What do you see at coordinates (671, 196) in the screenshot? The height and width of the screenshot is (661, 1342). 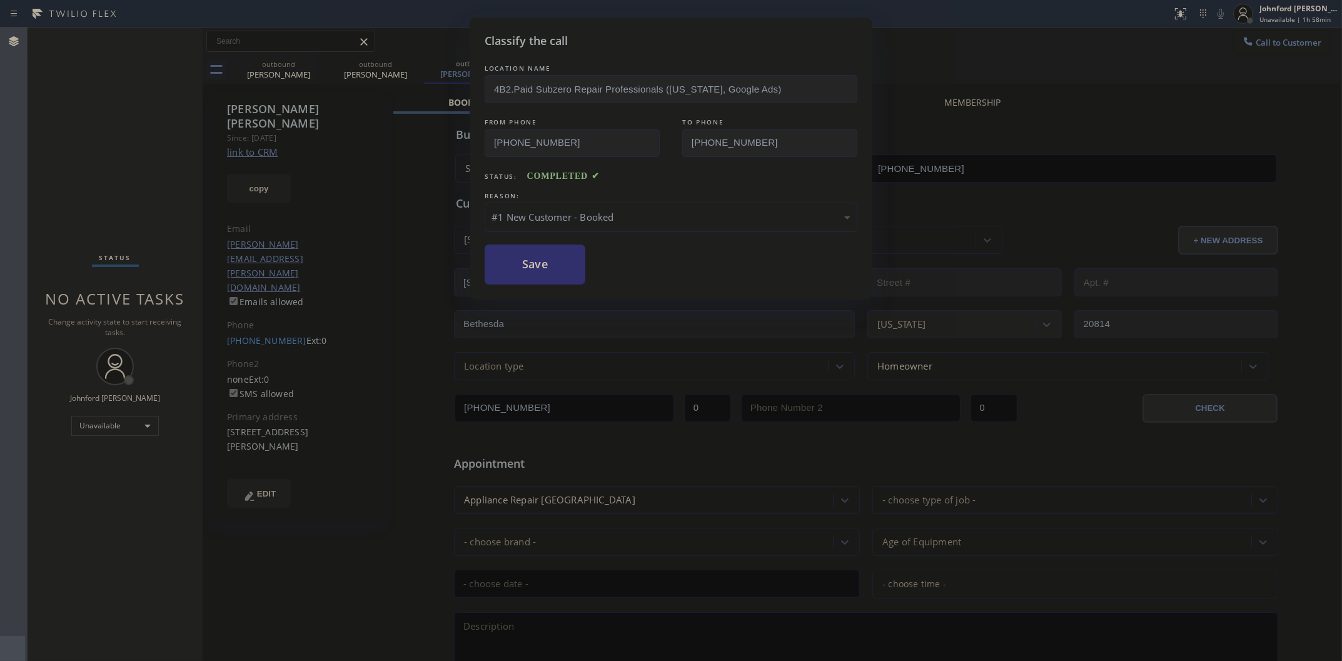 I see `div: REASON:` at bounding box center [671, 196].